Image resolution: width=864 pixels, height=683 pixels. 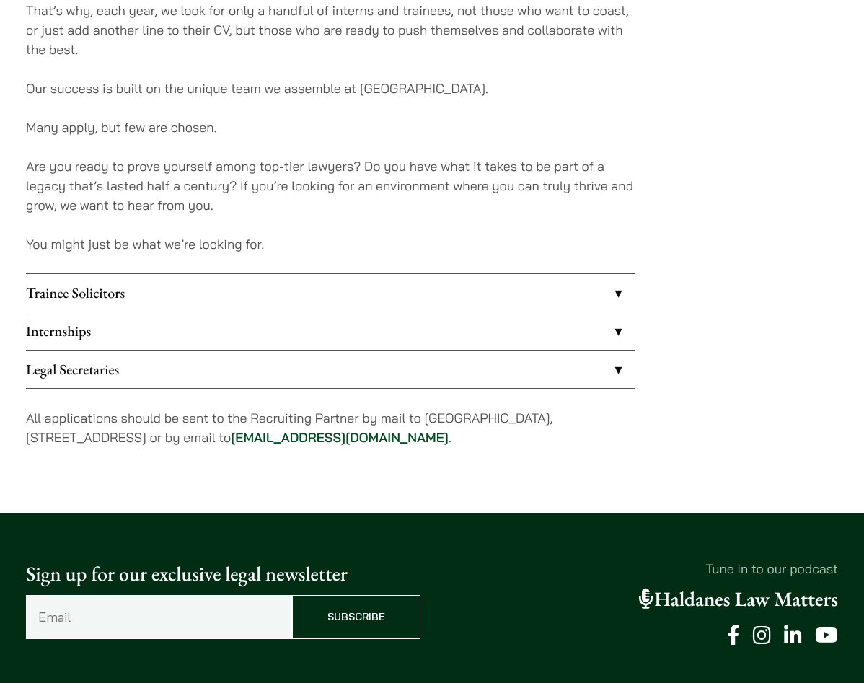 What do you see at coordinates (356, 617) in the screenshot?
I see `input: Subscribe` at bounding box center [356, 617].